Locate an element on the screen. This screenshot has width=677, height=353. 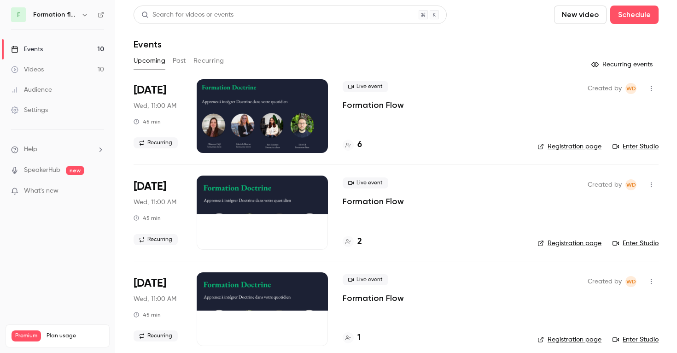
a: 2 is located at coordinates (352, 241).